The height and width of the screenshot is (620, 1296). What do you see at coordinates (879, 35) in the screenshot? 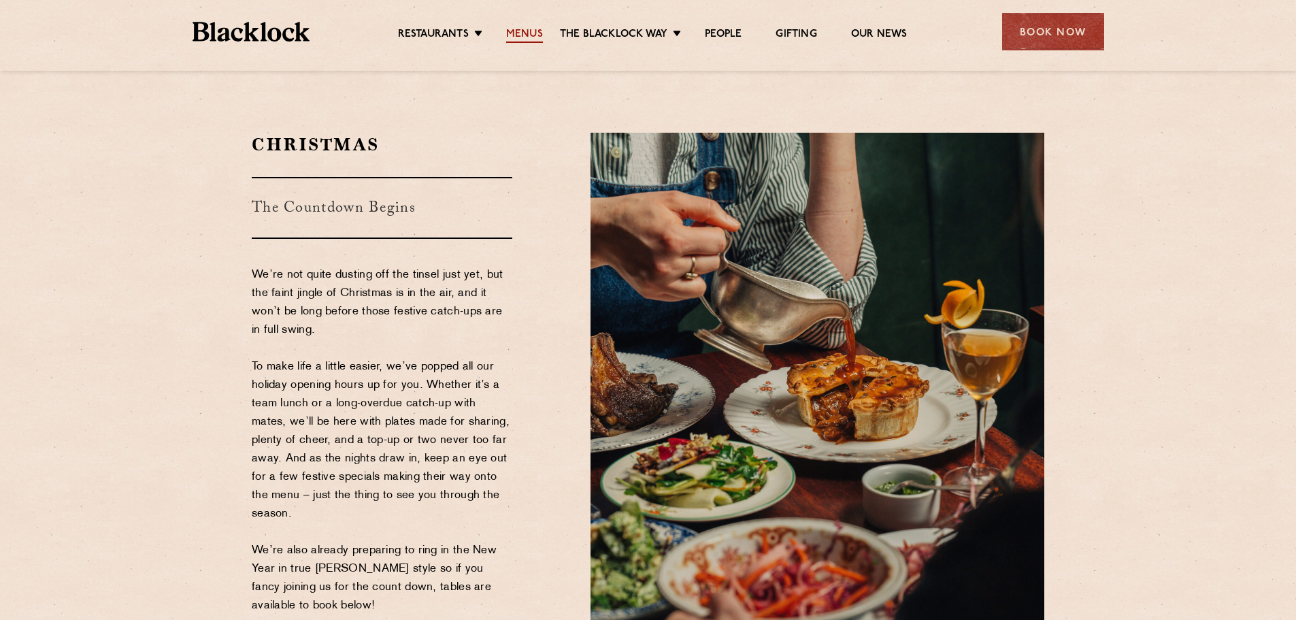
I see `a: Our News` at bounding box center [879, 35].